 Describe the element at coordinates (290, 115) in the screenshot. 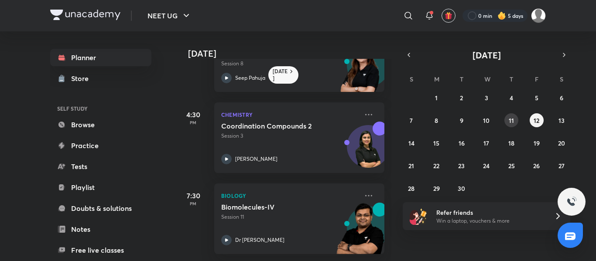

I see `p: Chemistry` at that location.